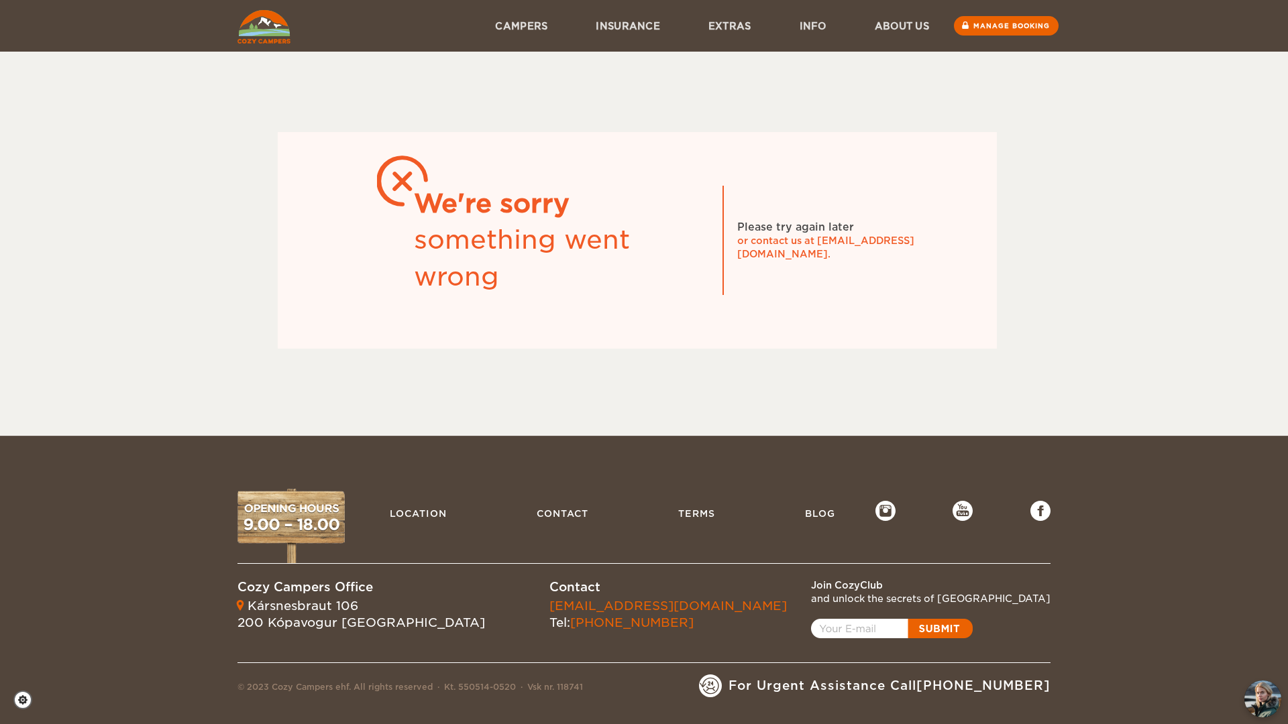 The width and height of the screenshot is (1288, 724). I want to click on a: Blog, so click(819, 514).